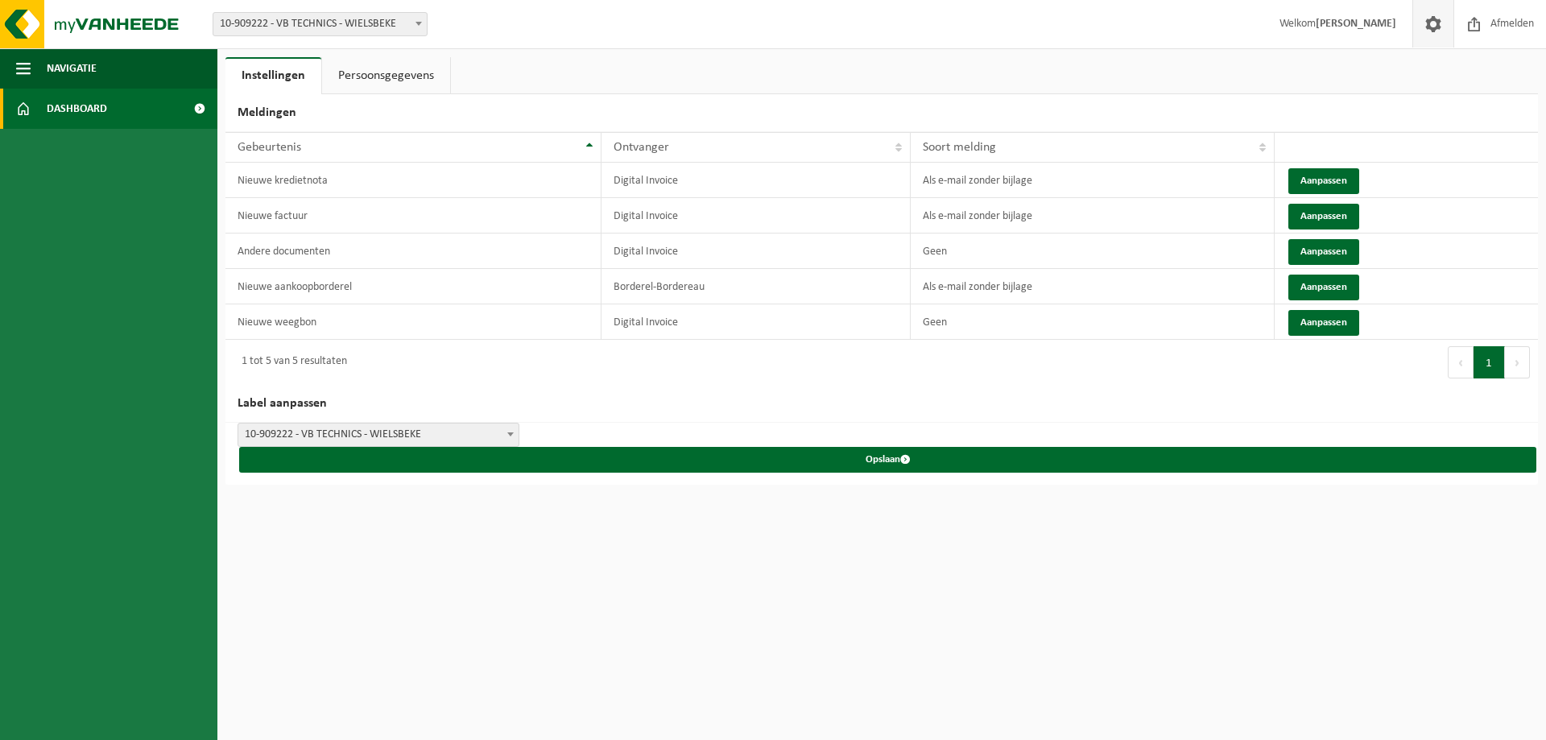 The height and width of the screenshot is (740, 1546). Describe the element at coordinates (413, 287) in the screenshot. I see `td: Nieuwe aankoopborderel` at that location.